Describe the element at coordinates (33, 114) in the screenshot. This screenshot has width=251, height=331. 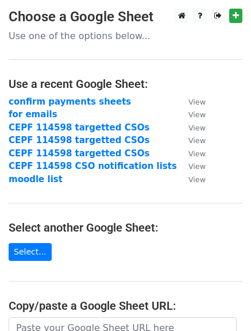
I see `strong: for emails` at that location.